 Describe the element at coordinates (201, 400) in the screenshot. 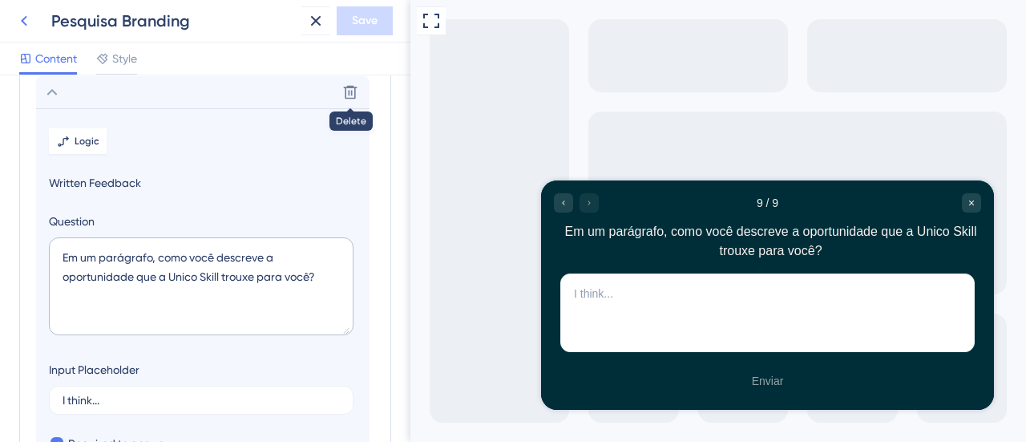

I see `input: Type a placeholder` at that location.